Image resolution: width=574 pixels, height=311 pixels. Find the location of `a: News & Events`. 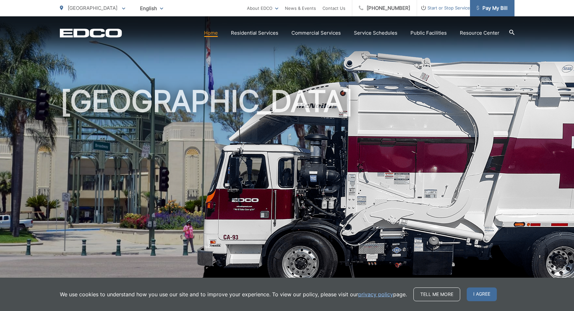

a: News & Events is located at coordinates (300, 8).